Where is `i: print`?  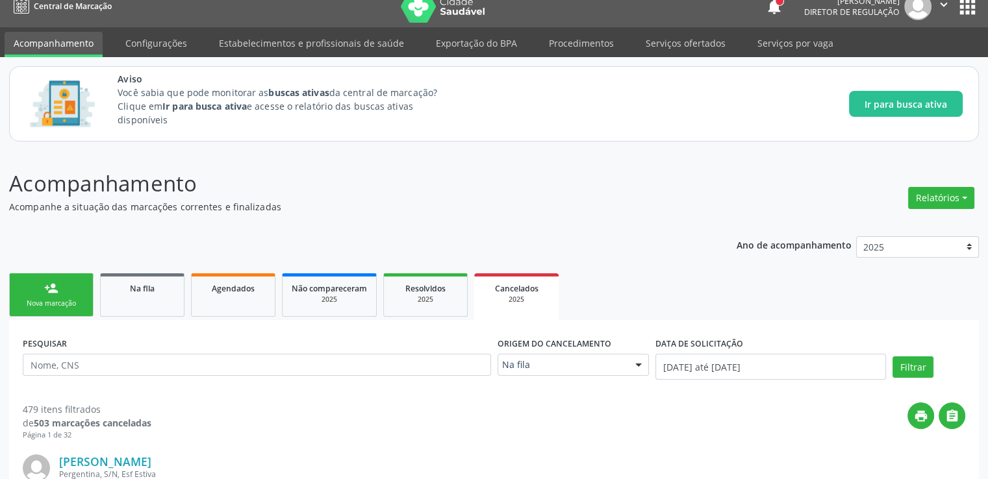 i: print is located at coordinates (921, 416).